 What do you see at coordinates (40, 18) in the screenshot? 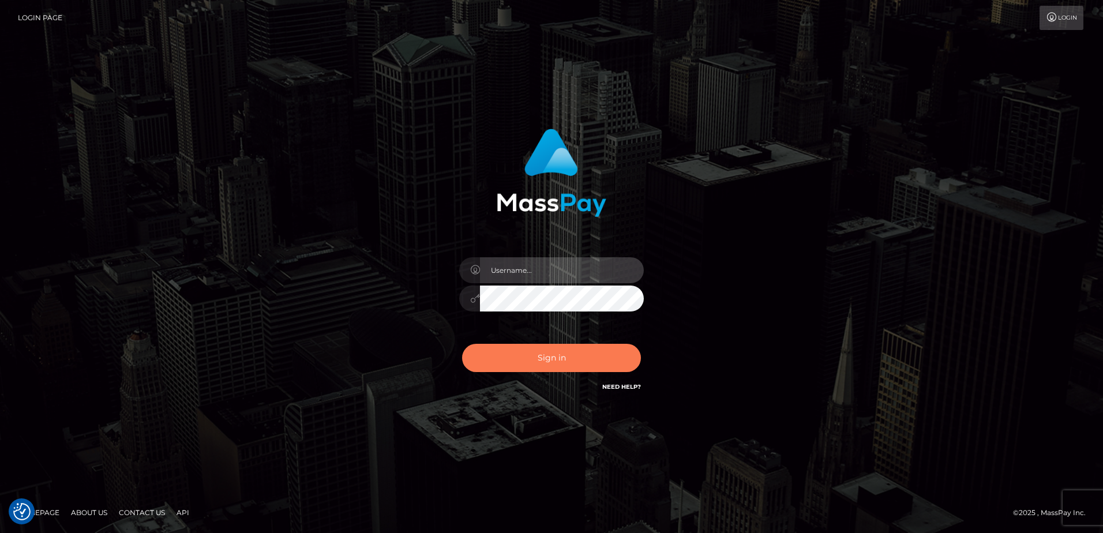
I see `a: Login Page` at bounding box center [40, 18].